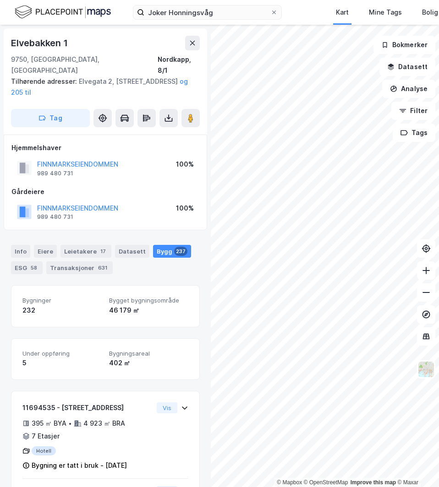 The width and height of the screenshot is (439, 487). I want to click on div: Kart, so click(342, 12).